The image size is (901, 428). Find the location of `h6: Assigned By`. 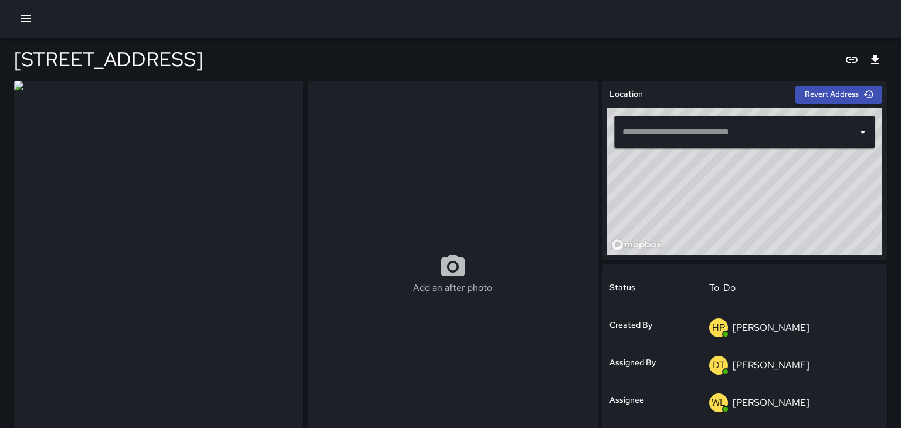

h6: Assigned By is located at coordinates (632, 363).